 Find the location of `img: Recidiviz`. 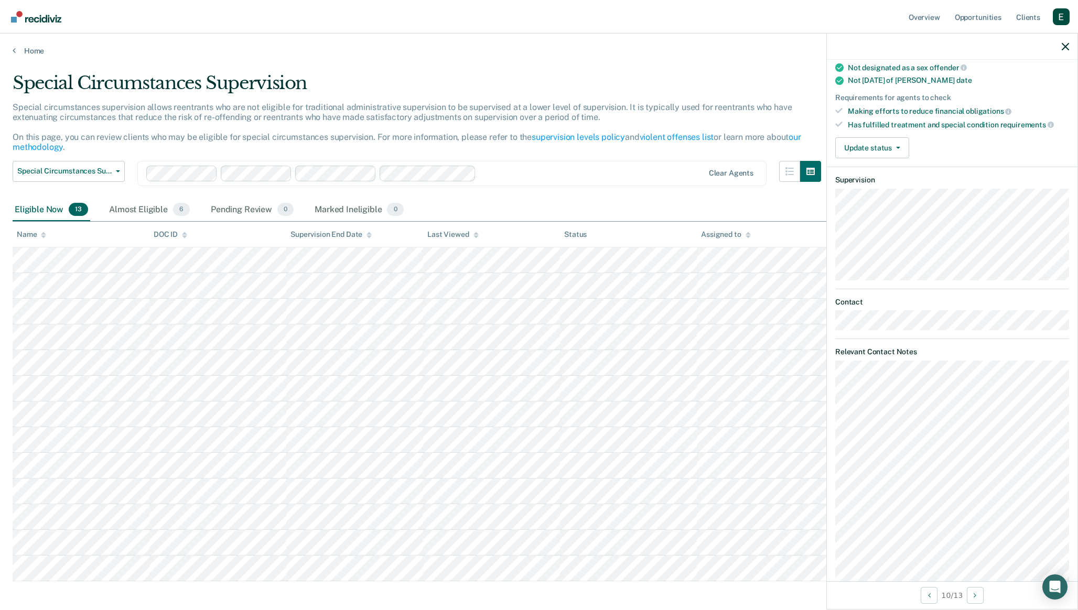

img: Recidiviz is located at coordinates (36, 17).